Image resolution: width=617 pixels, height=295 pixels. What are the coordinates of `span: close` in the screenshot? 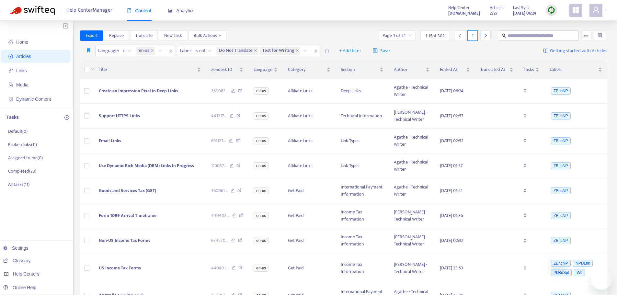 It's located at (171, 51).